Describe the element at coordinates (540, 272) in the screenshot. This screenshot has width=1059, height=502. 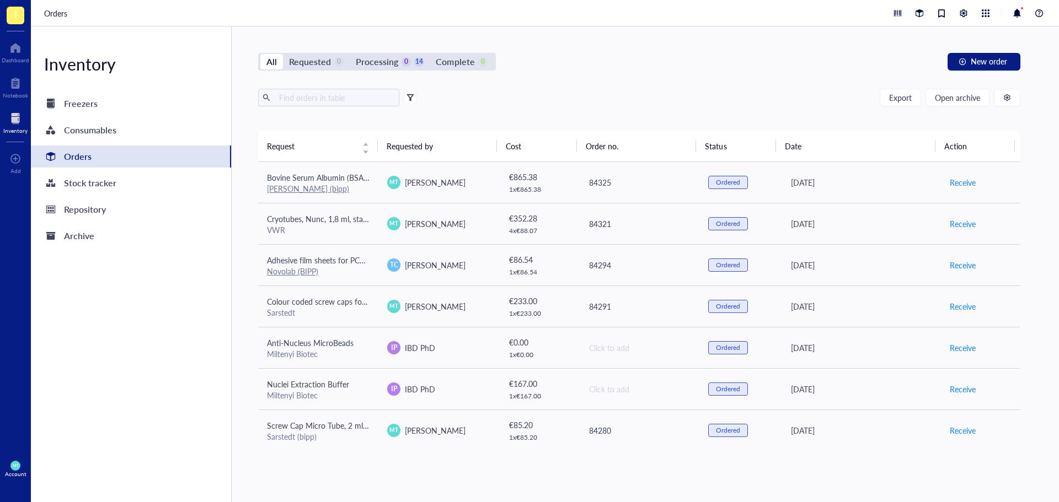
I see `div: 1 x € 86.54` at that location.